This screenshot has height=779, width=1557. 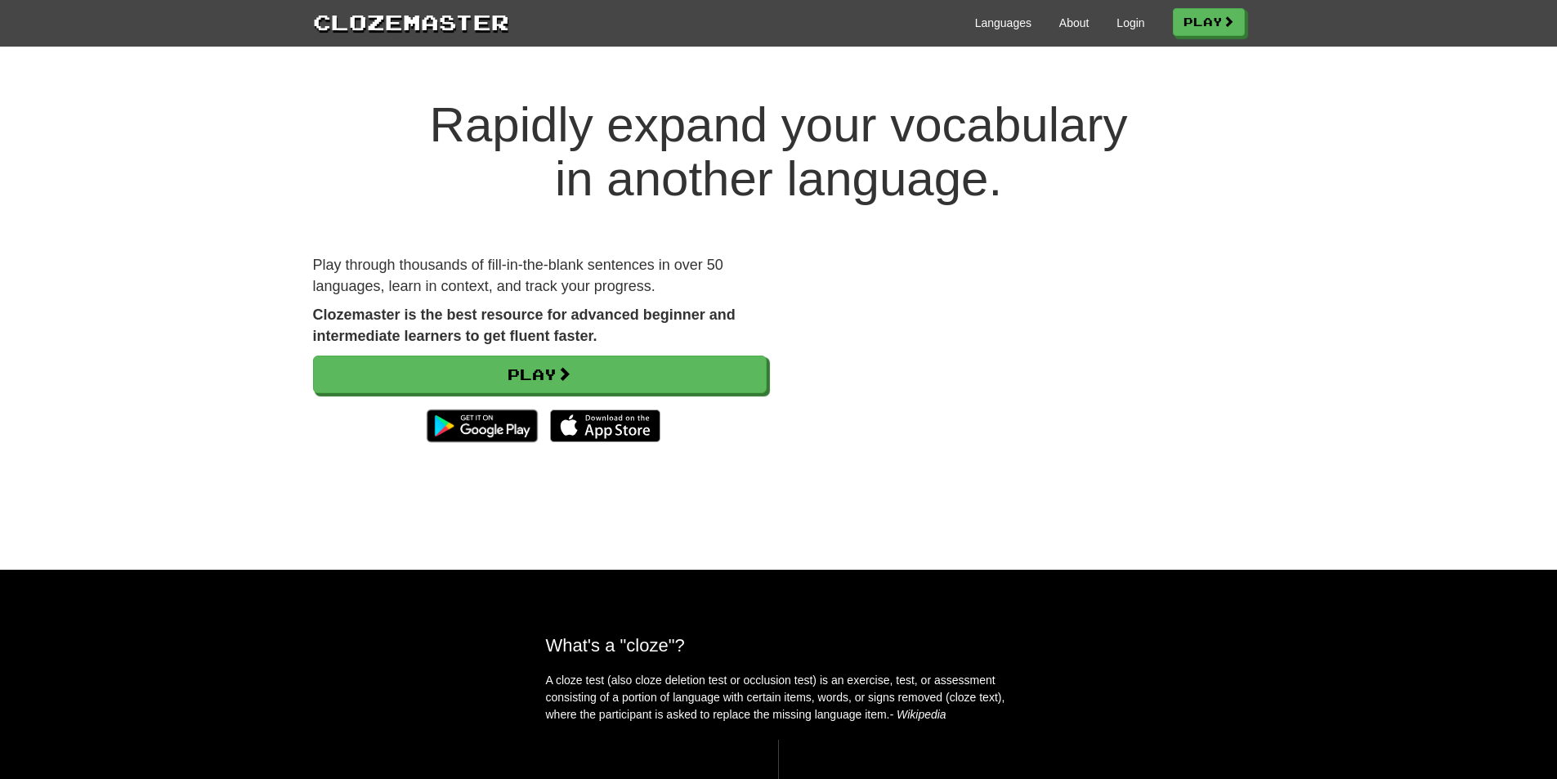 I want to click on a: Login, so click(x=1131, y=23).